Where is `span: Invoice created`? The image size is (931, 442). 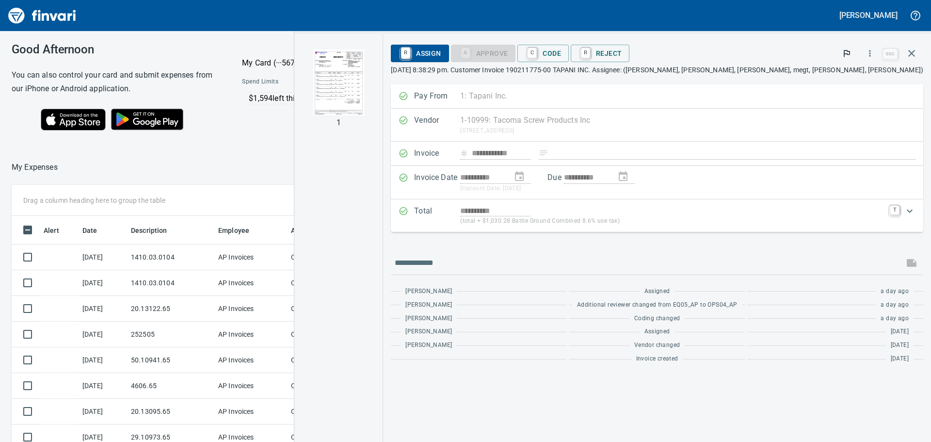 span: Invoice created is located at coordinates (657, 359).